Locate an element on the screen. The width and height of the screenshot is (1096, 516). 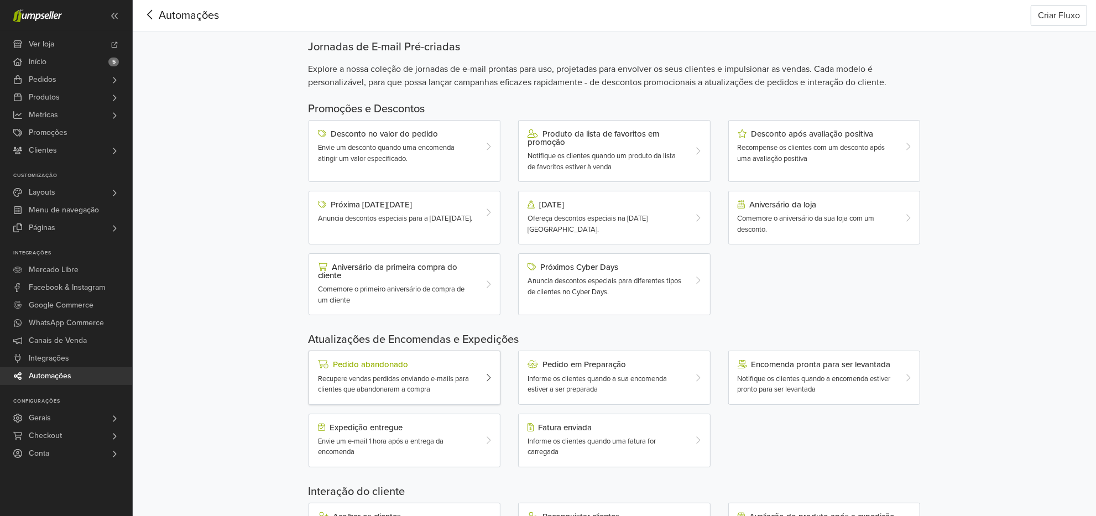
span: Notifique os clientes quando um produto da lista de favoritos estiver à venda is located at coordinates (601, 161).